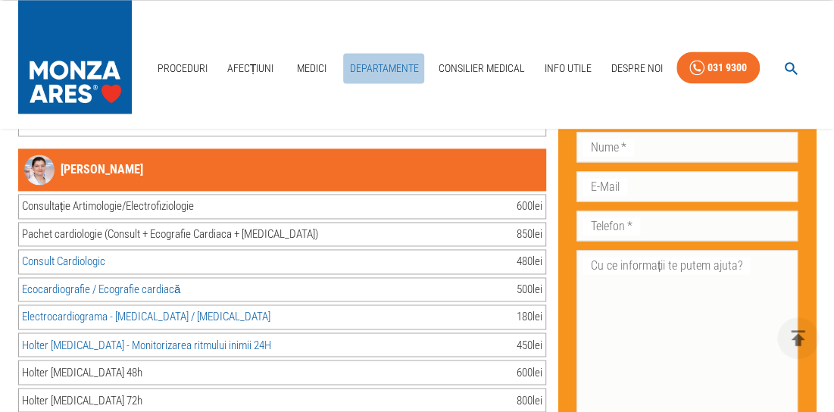 The height and width of the screenshot is (412, 834). Describe the element at coordinates (101, 289) in the screenshot. I see `a: Ecocardiografie / Ecografie cardiacă` at that location.